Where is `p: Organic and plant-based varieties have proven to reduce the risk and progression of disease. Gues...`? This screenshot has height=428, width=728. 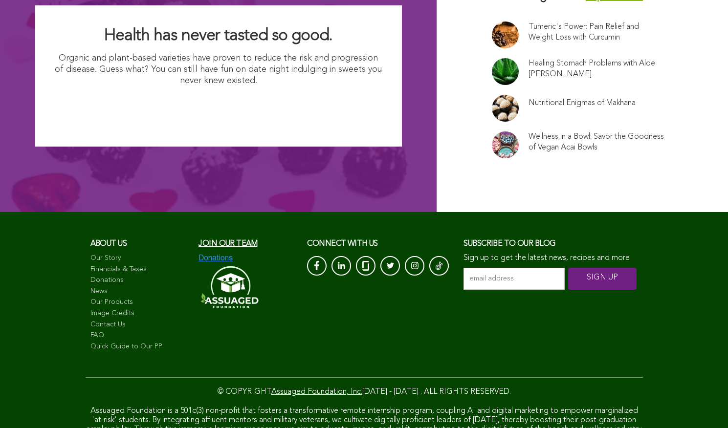 p: Organic and plant-based varieties have proven to reduce the risk and progression of disease. Gues... is located at coordinates (218, 70).